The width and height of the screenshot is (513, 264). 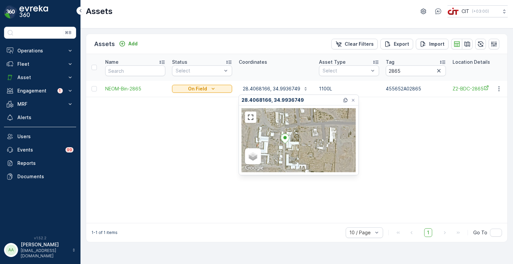 What do you see at coordinates (354, 44) in the screenshot?
I see `button: Clear Filters` at bounding box center [354, 44].